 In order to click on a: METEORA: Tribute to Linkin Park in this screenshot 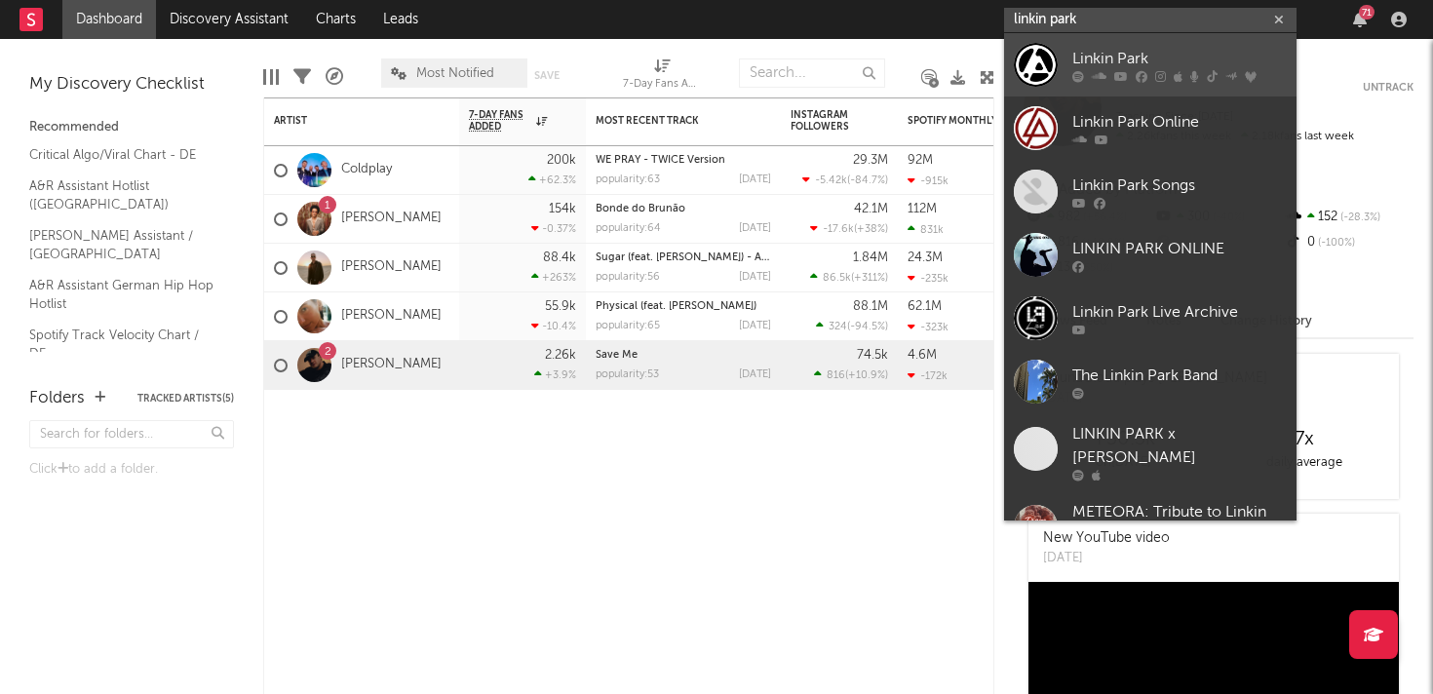, I will do `click(1150, 530)`.